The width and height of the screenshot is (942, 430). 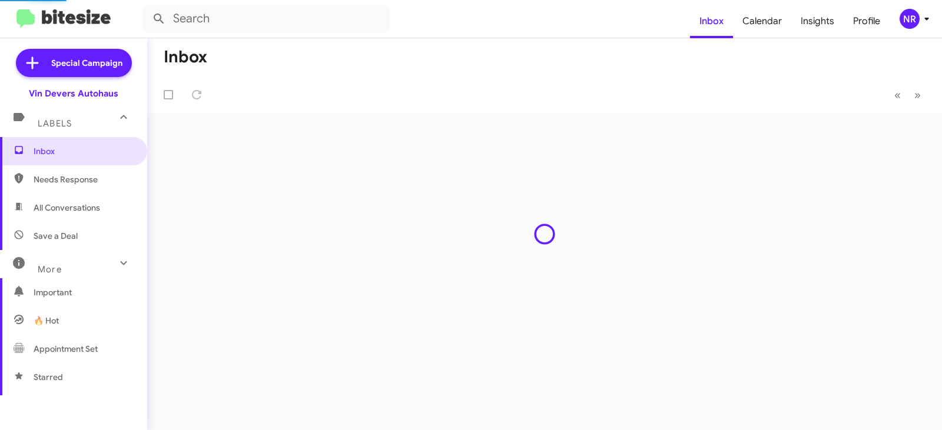 I want to click on span: Save a Deal, so click(x=55, y=236).